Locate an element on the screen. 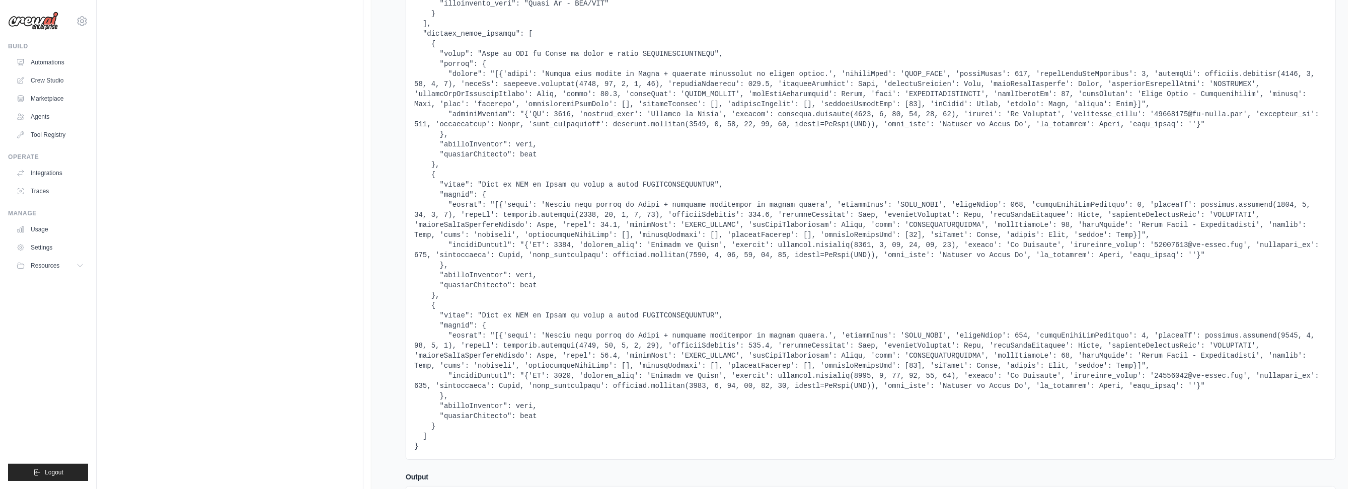  h4: Output is located at coordinates (871, 477).